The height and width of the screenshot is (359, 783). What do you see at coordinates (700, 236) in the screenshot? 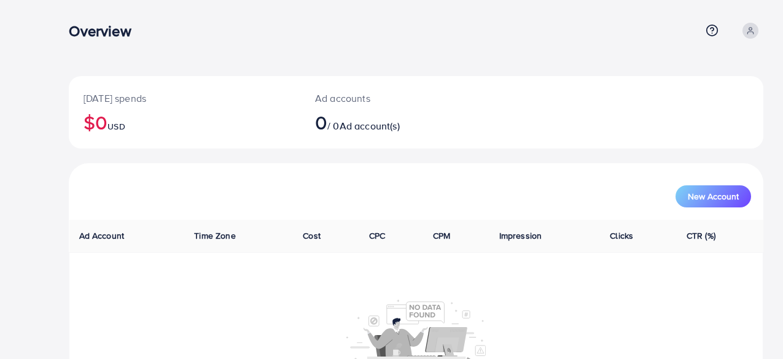
I see `span: CTR (%)` at bounding box center [700, 236].